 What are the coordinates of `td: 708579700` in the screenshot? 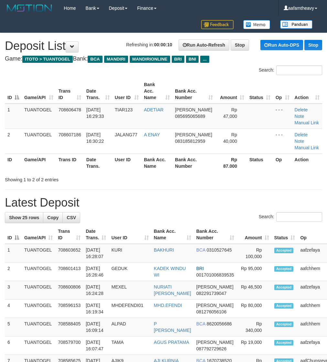 It's located at (69, 345).